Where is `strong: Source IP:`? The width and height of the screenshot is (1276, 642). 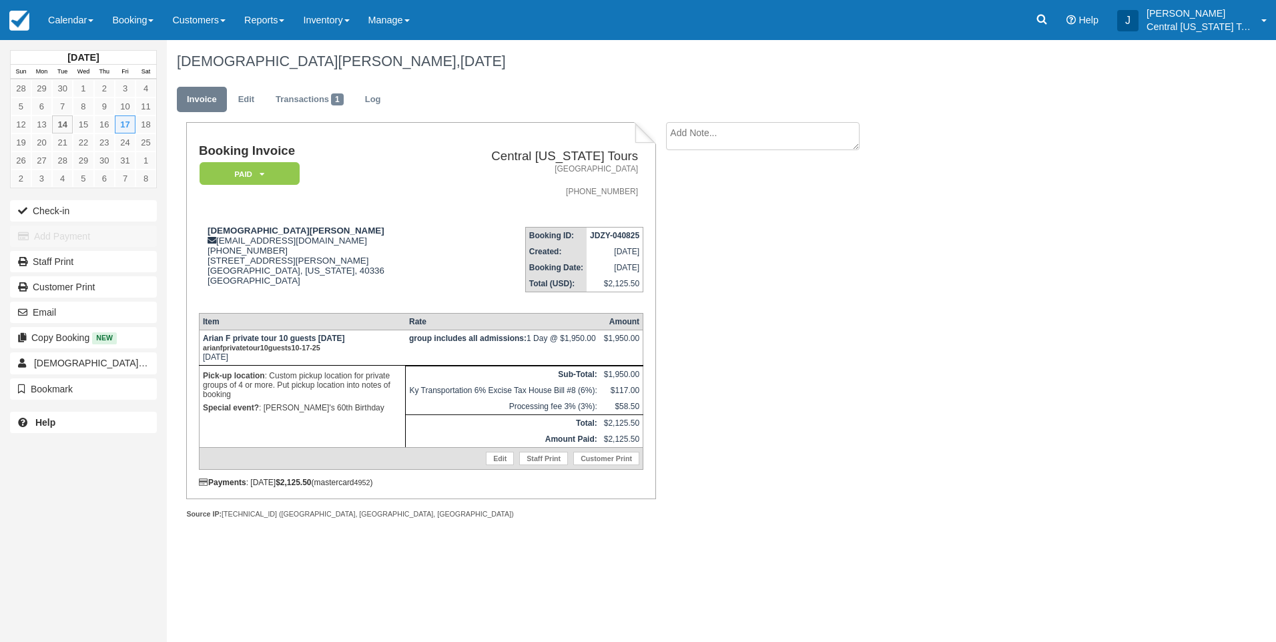
strong: Source IP: is located at coordinates (204, 514).